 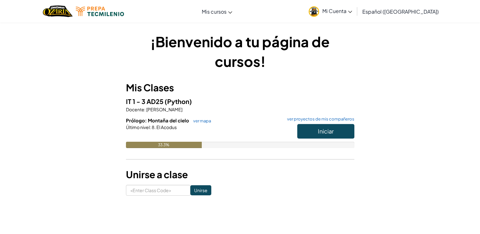 What do you see at coordinates (100, 11) in the screenshot?
I see `img: Tecmilenio logo` at bounding box center [100, 11].